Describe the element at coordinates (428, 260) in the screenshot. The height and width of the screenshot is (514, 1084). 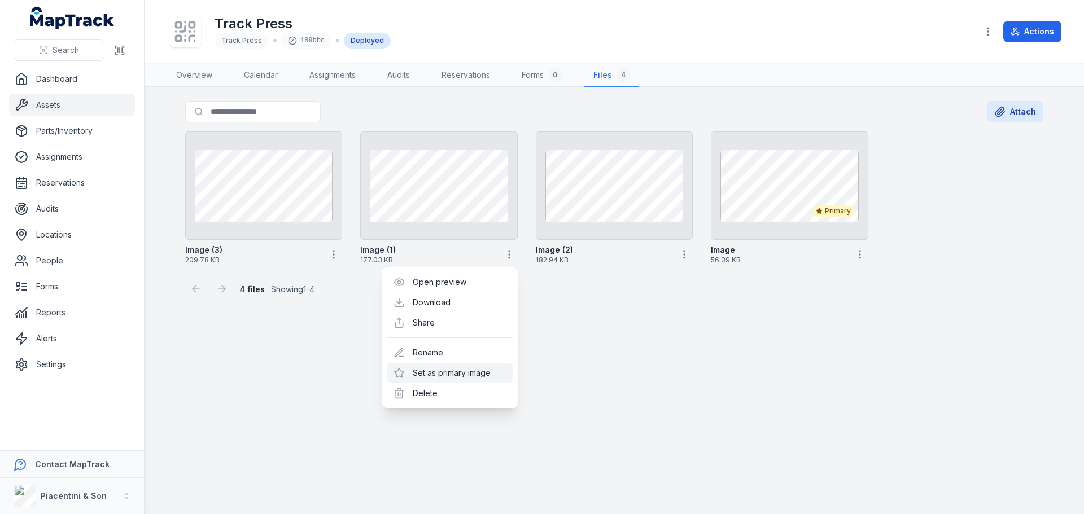
I see `span: 177.03 KB` at that location.